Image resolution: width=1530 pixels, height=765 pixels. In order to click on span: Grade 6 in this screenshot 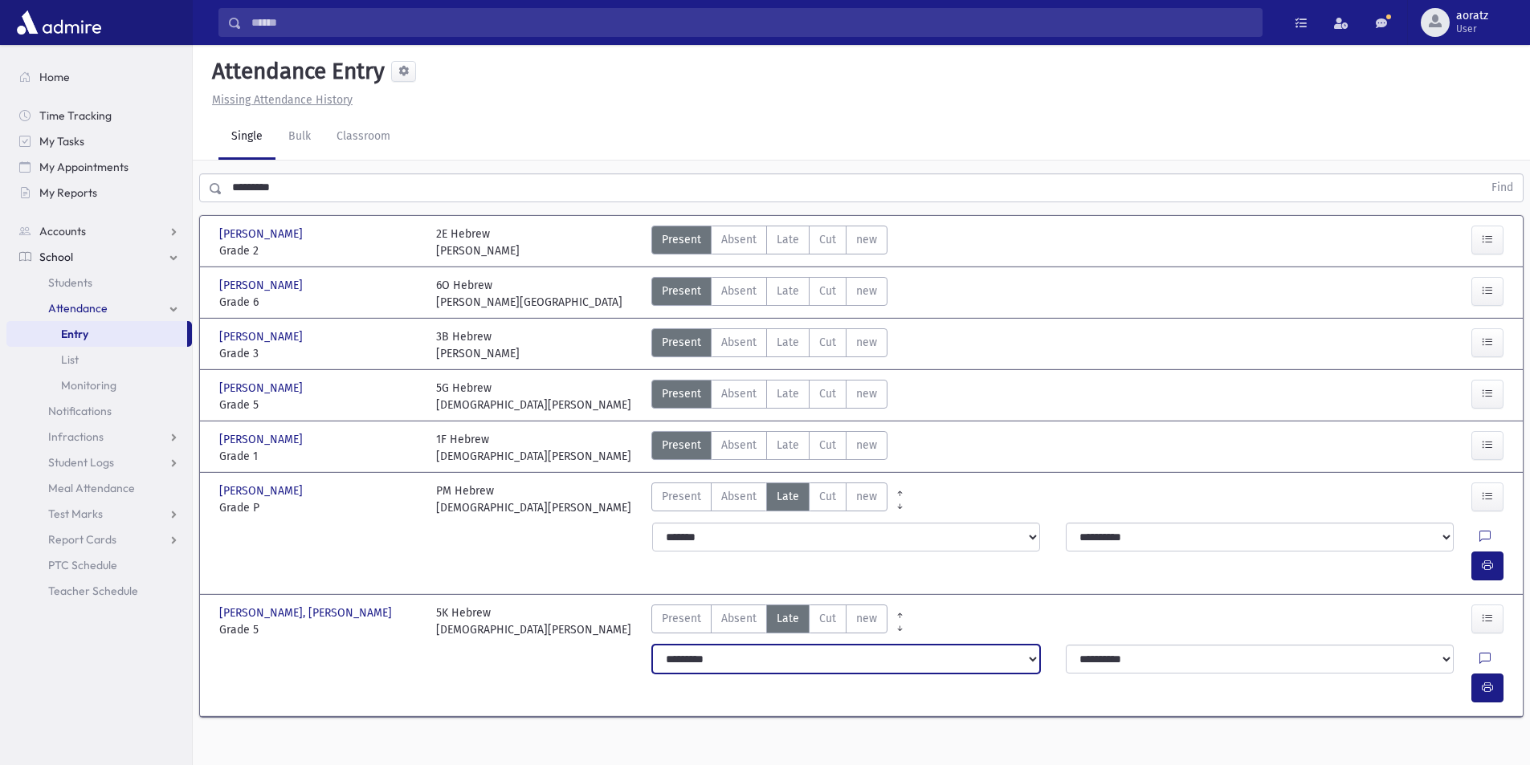, I will do `click(320, 302)`.